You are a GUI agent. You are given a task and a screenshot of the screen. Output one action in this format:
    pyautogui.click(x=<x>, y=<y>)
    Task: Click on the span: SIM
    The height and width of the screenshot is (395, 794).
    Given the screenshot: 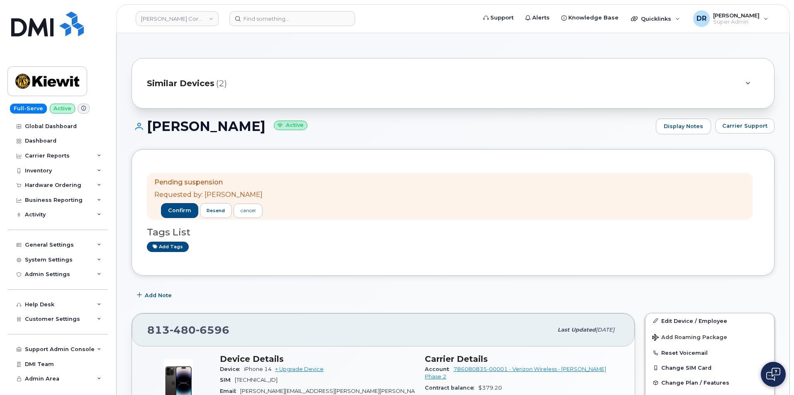 What is the action you would take?
    pyautogui.click(x=227, y=380)
    